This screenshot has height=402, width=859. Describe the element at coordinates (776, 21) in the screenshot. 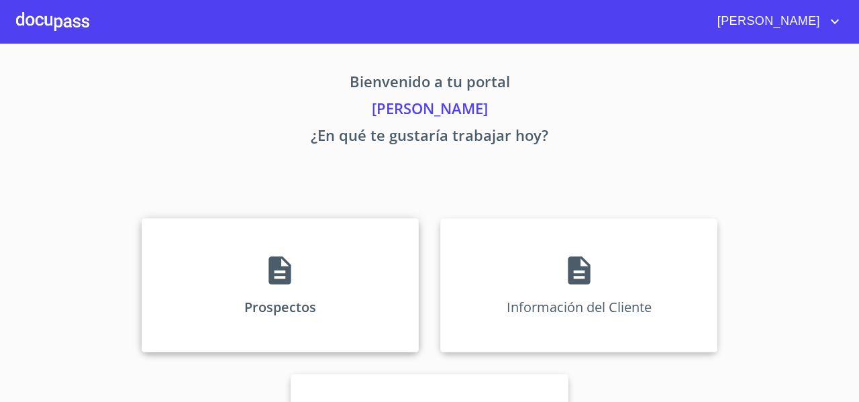

I see `button: account of current user` at that location.